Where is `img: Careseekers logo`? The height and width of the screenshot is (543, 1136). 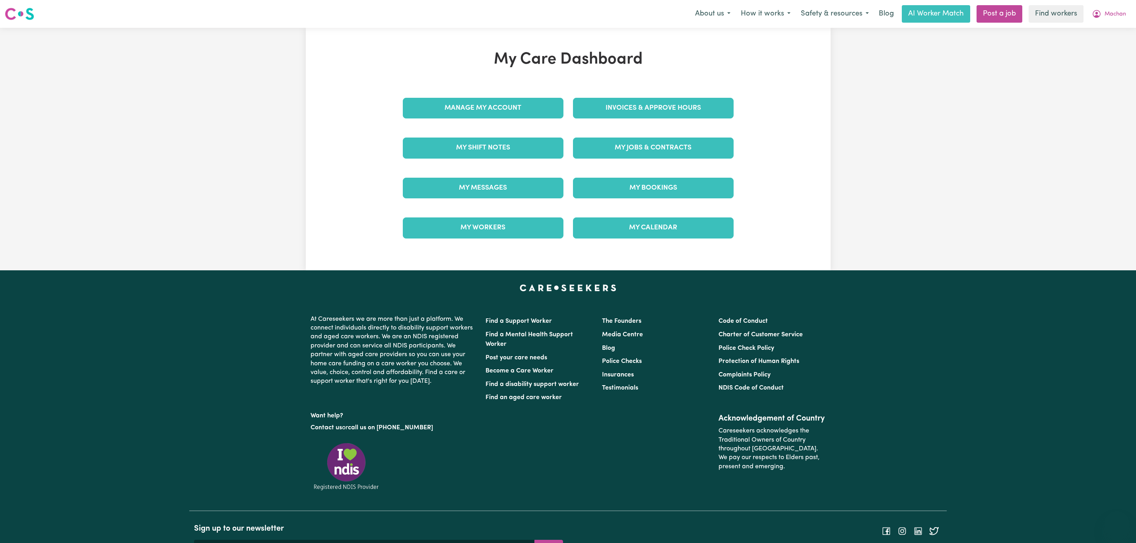 img: Careseekers logo is located at coordinates (19, 14).